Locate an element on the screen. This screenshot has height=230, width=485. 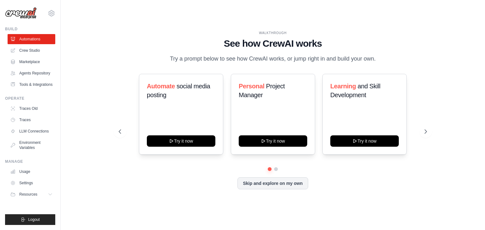
button: Logout is located at coordinates (30, 220).